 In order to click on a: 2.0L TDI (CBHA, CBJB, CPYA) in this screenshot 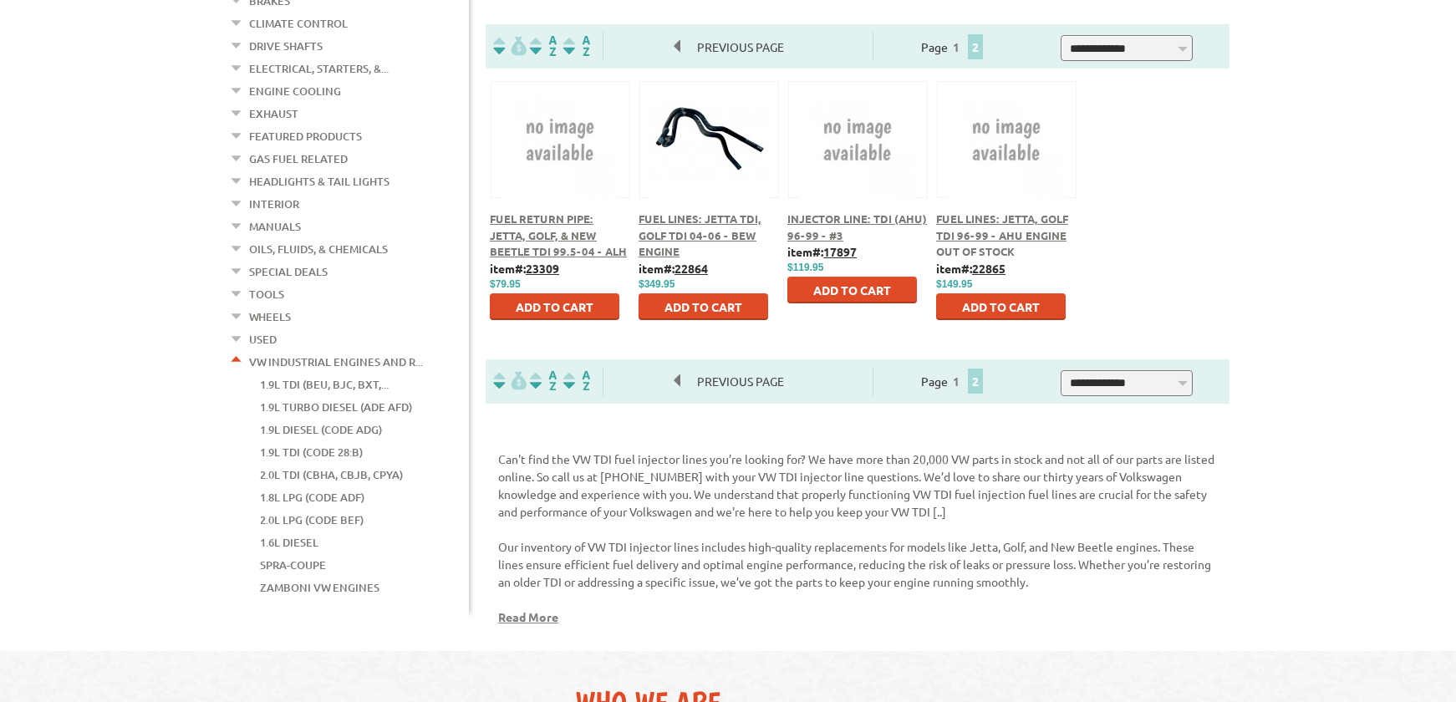, I will do `click(331, 475)`.